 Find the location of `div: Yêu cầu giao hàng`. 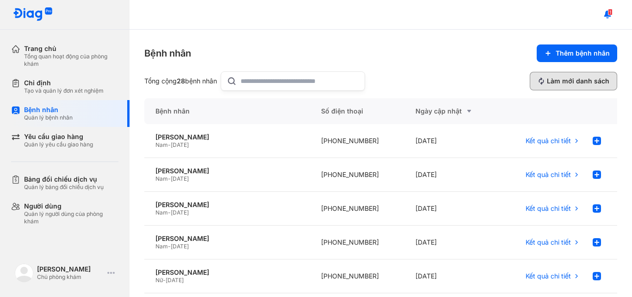

div: Yêu cầu giao hàng is located at coordinates (58, 137).